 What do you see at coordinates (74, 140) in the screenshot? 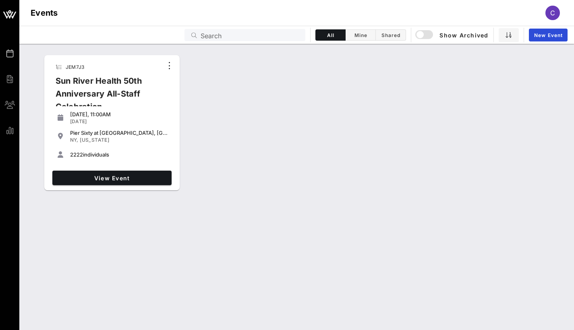
I see `span: NY,` at bounding box center [74, 140].